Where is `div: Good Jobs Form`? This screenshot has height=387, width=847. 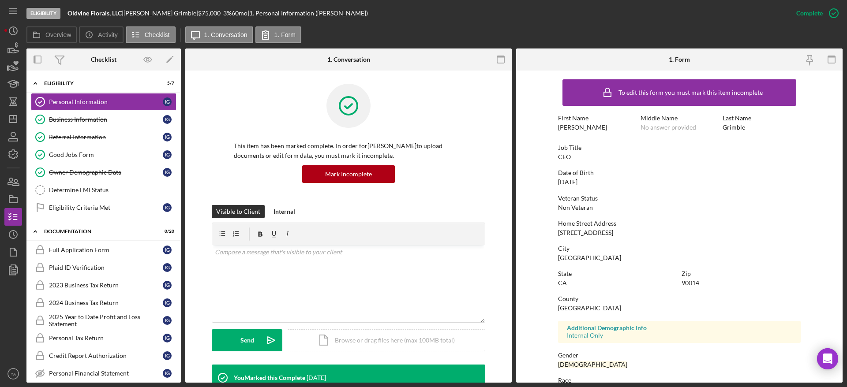 div: Good Jobs Form is located at coordinates (106, 155).